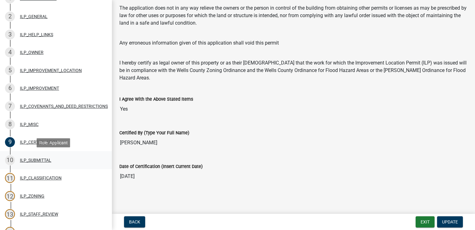 The height and width of the screenshot is (230, 475). I want to click on div: 6, so click(10, 88).